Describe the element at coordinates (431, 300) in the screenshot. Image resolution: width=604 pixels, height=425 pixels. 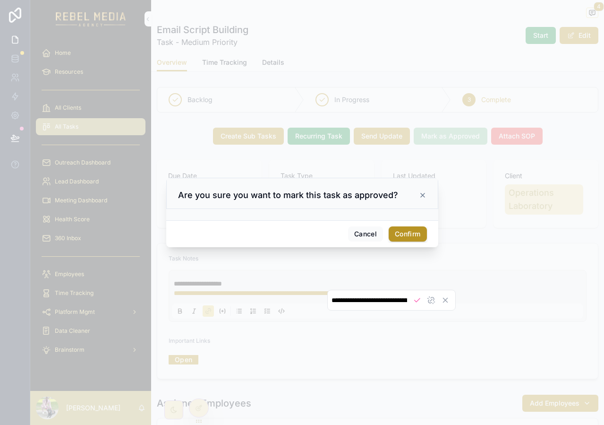
I see `button: Remove link` at that location.